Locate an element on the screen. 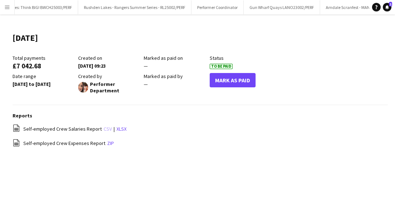 This screenshot has width=395, height=223. div: Total payments is located at coordinates (43, 58).